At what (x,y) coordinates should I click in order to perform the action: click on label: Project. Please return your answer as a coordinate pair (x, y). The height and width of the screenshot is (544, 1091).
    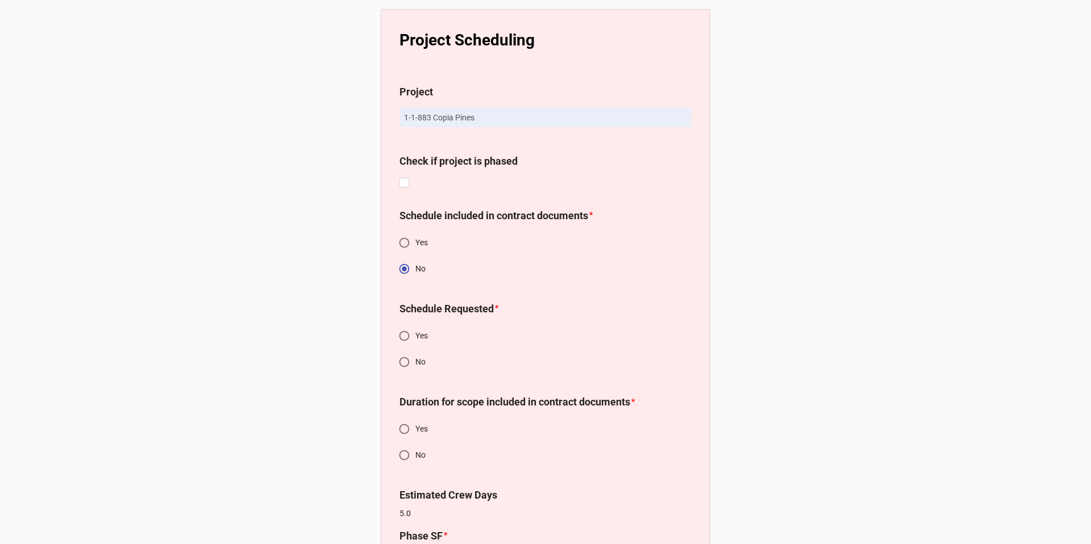
    Looking at the image, I should click on (416, 92).